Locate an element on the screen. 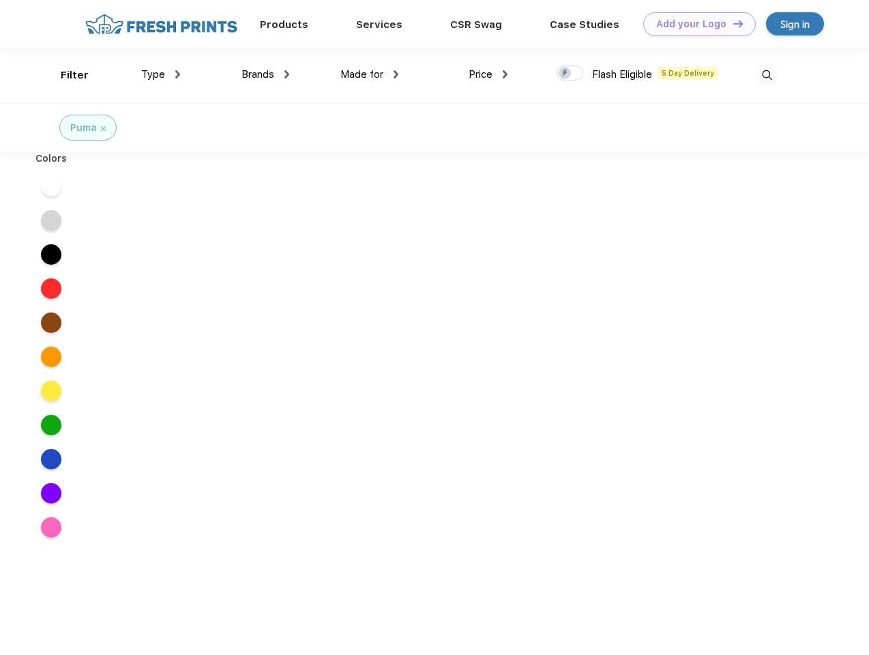 This screenshot has width=869, height=655. a: Sign in is located at coordinates (795, 24).